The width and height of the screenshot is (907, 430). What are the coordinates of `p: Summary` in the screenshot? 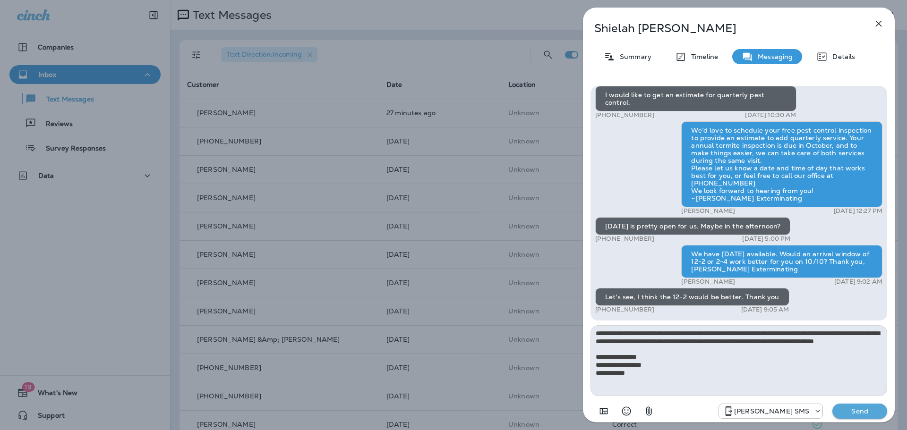 It's located at (633, 57).